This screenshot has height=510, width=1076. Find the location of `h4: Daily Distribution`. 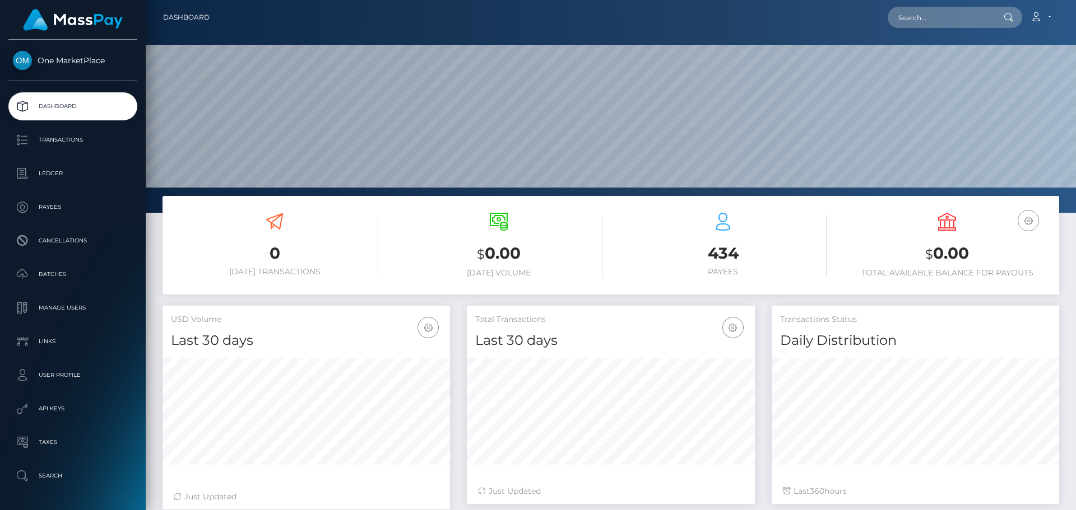

h4: Daily Distribution is located at coordinates (915, 341).